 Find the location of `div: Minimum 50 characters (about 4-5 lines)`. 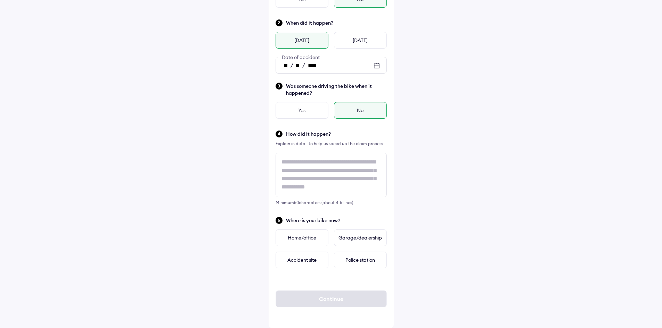

div: Minimum 50 characters (about 4-5 lines) is located at coordinates (331, 203).